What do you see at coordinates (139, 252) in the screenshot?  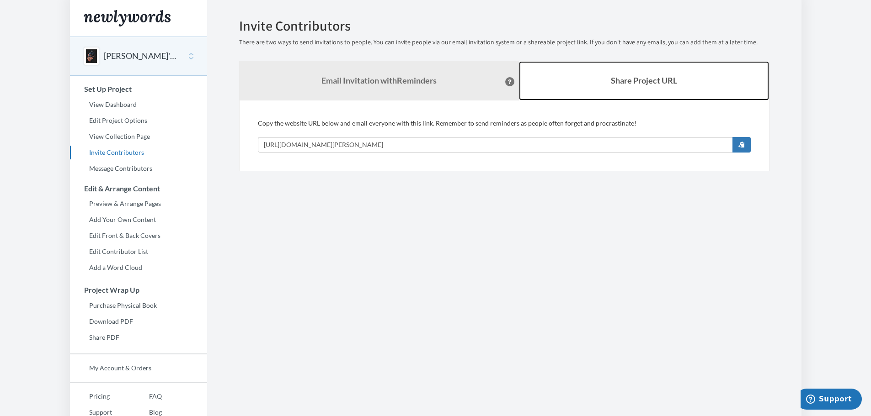 I see `a: Edit Contributor List` at bounding box center [139, 252].